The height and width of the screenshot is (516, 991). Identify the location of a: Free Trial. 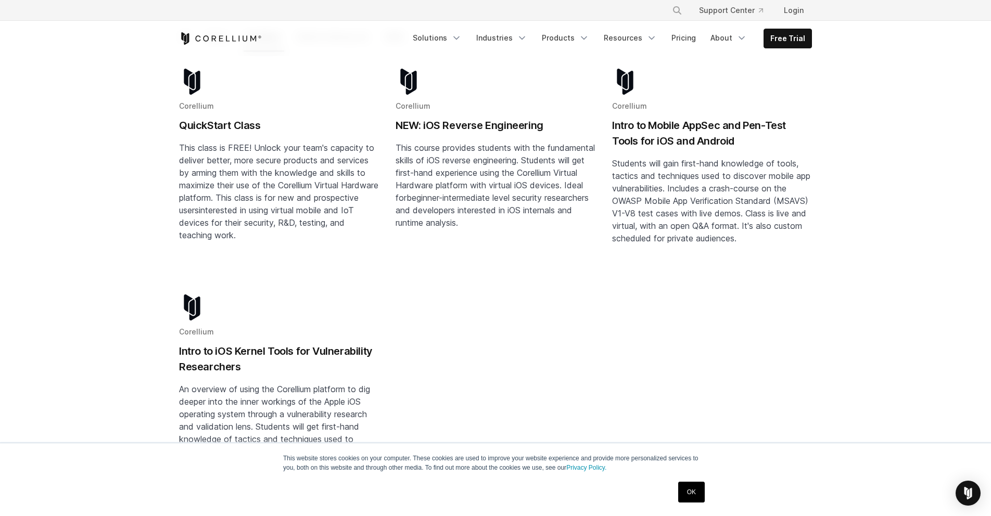
(788, 39).